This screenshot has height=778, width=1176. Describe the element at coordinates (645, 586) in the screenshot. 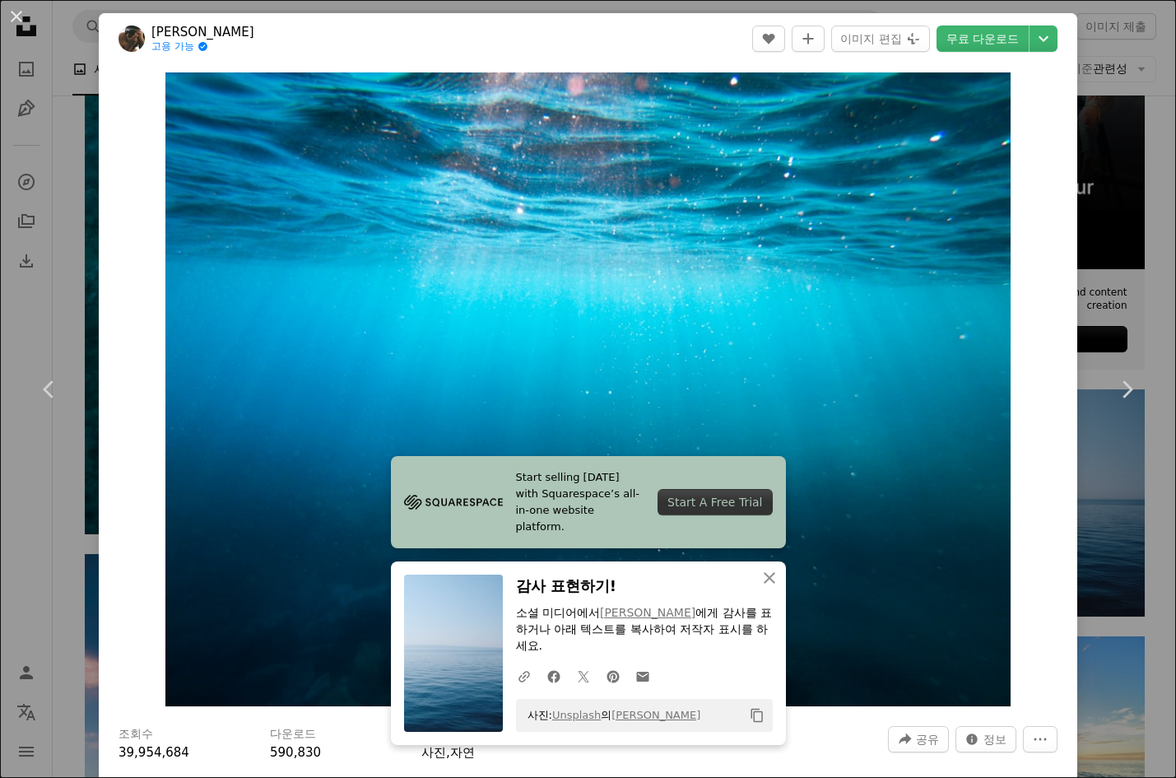

I see `h3: 감사 표현하기!` at that location.